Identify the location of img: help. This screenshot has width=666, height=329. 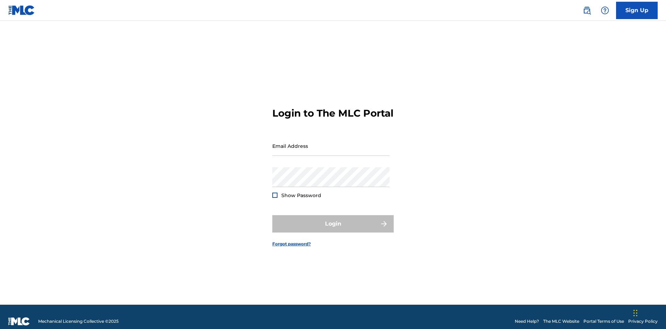
(605, 10).